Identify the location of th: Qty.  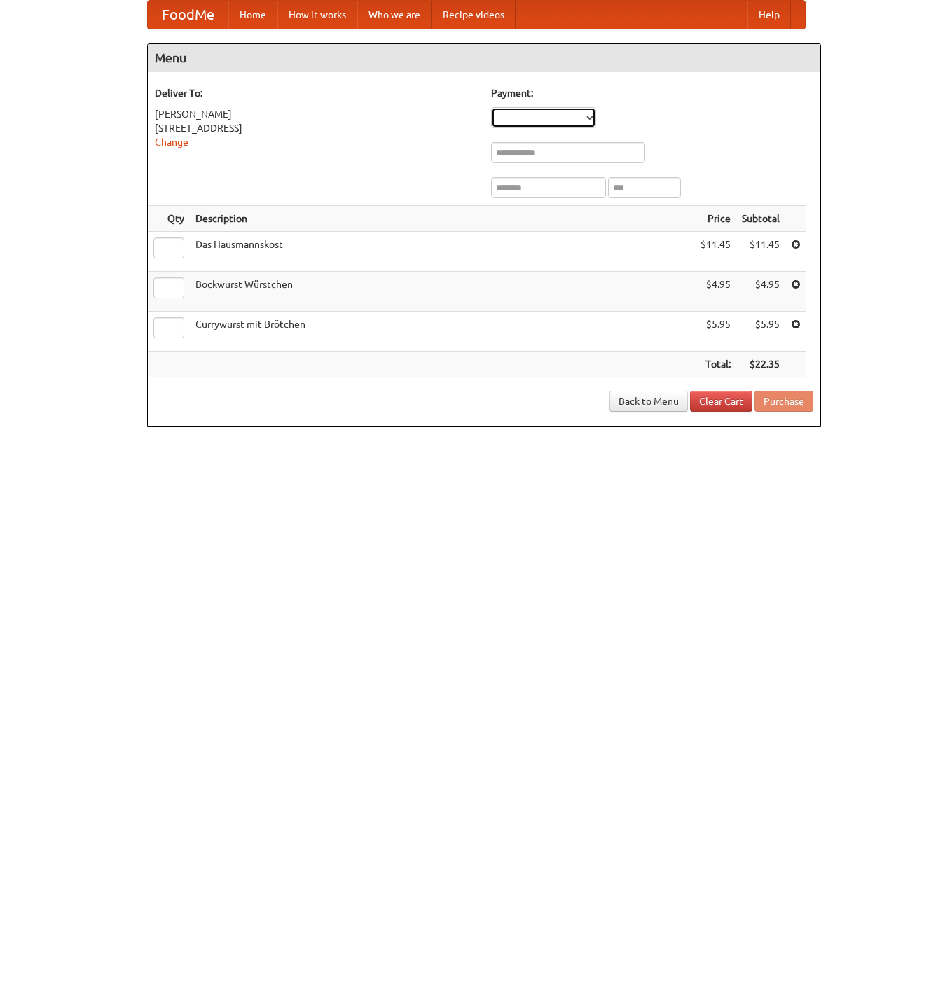
(169, 219).